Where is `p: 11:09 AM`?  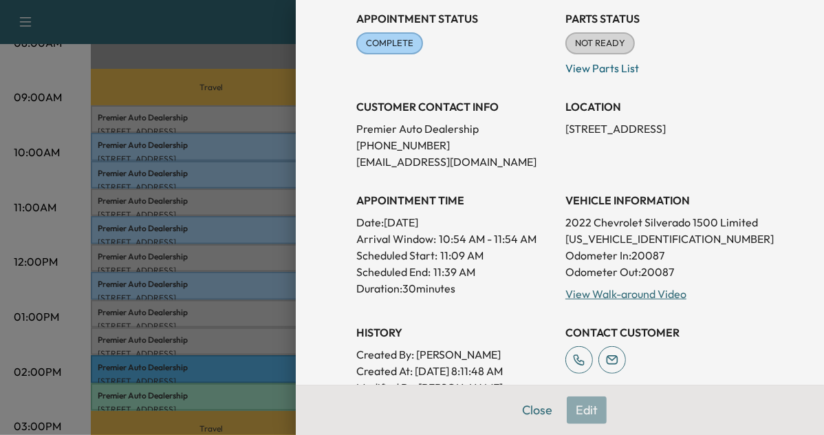
p: 11:09 AM is located at coordinates (462, 255).